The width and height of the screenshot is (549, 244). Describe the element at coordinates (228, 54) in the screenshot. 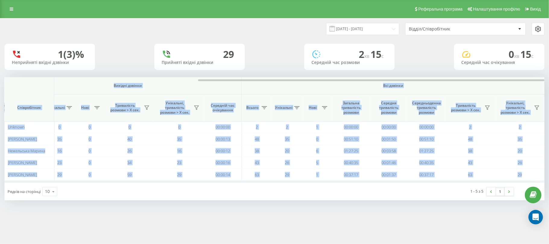

I see `div: 29` at that location.